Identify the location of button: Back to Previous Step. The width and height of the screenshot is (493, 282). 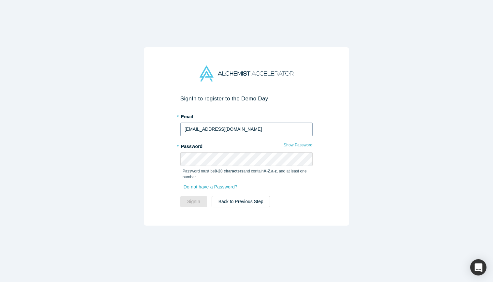
(241, 201).